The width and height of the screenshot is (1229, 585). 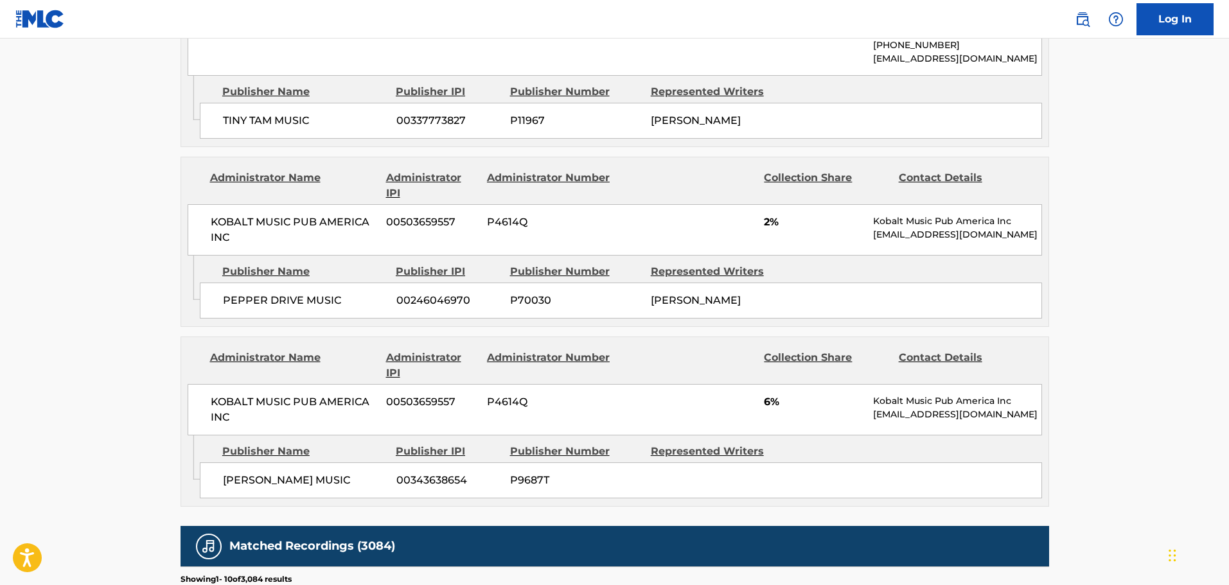 What do you see at coordinates (304, 121) in the screenshot?
I see `span: TINY TAM MUSIC` at bounding box center [304, 121].